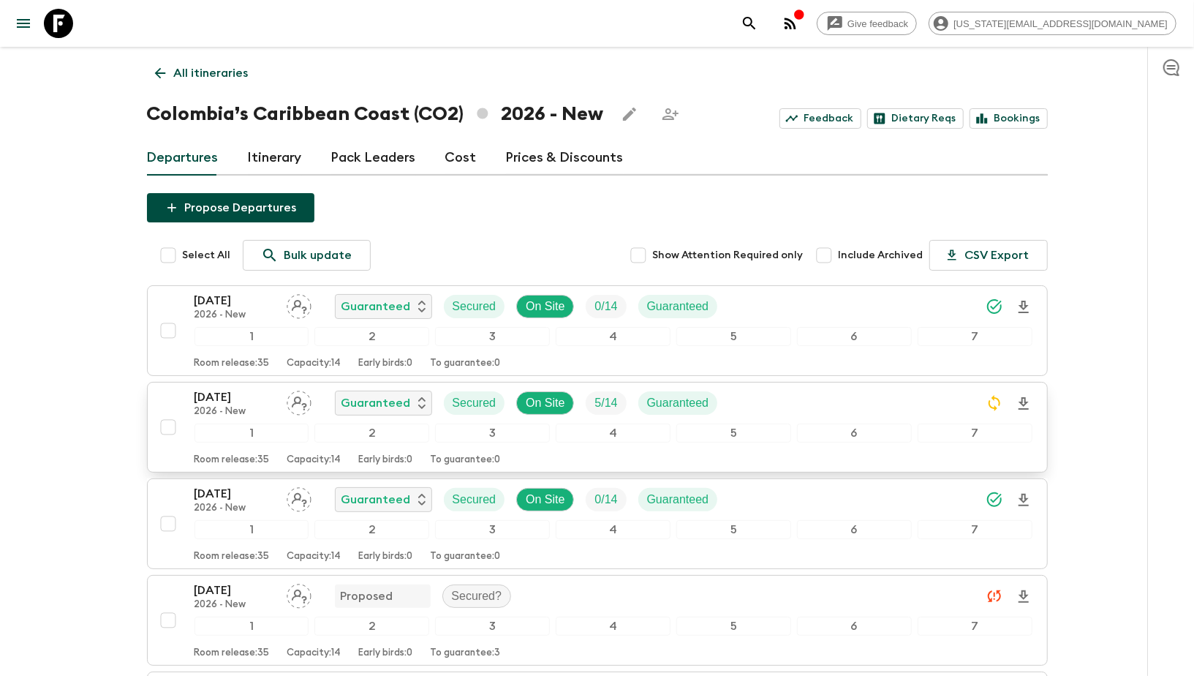  What do you see at coordinates (729, 255) in the screenshot?
I see `span: Show Attention Required only` at bounding box center [729, 255].